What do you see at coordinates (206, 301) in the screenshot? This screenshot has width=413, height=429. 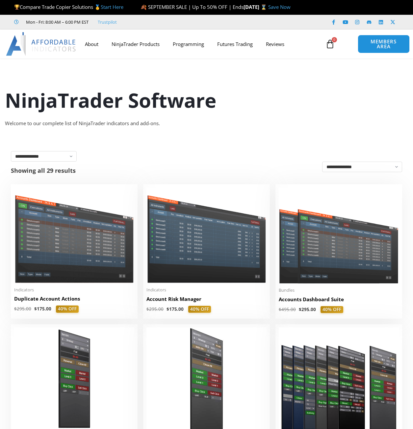 I see `a: Account Risk Manager` at bounding box center [206, 301].